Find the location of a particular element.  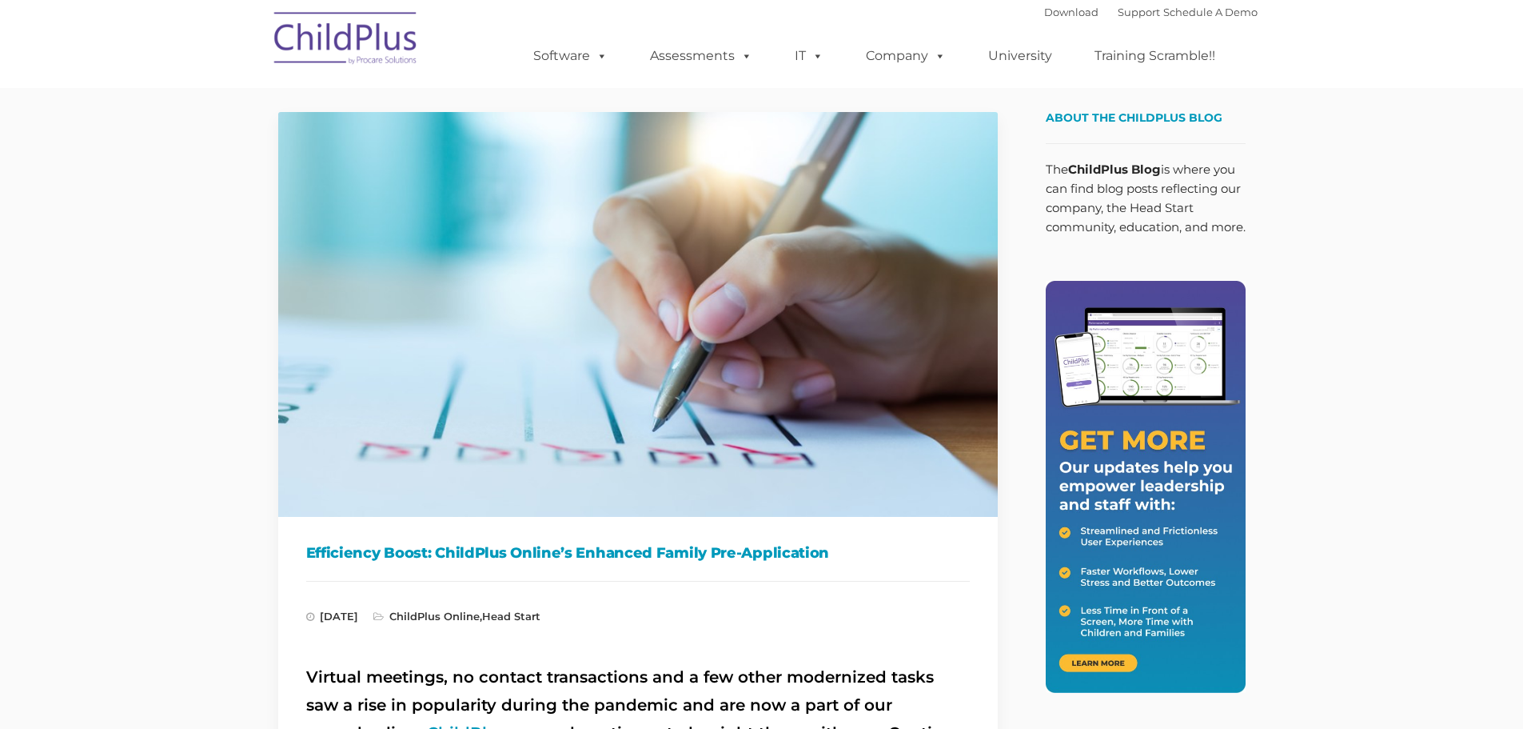

a: Support is located at coordinates (1139, 12).